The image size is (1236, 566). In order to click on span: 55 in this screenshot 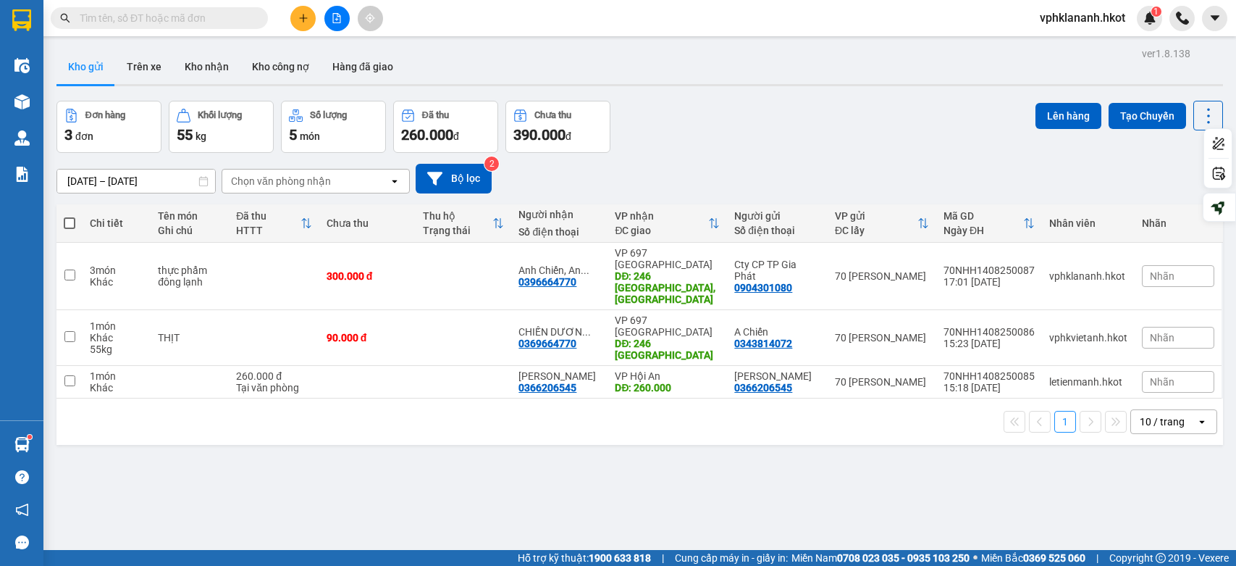, I will do `click(185, 135)`.